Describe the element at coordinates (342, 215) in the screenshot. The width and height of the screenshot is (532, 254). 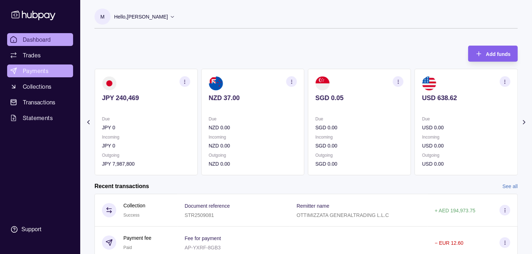
I see `p: OTTIMIZZATA GENERALTRADING L.L.C` at that location.